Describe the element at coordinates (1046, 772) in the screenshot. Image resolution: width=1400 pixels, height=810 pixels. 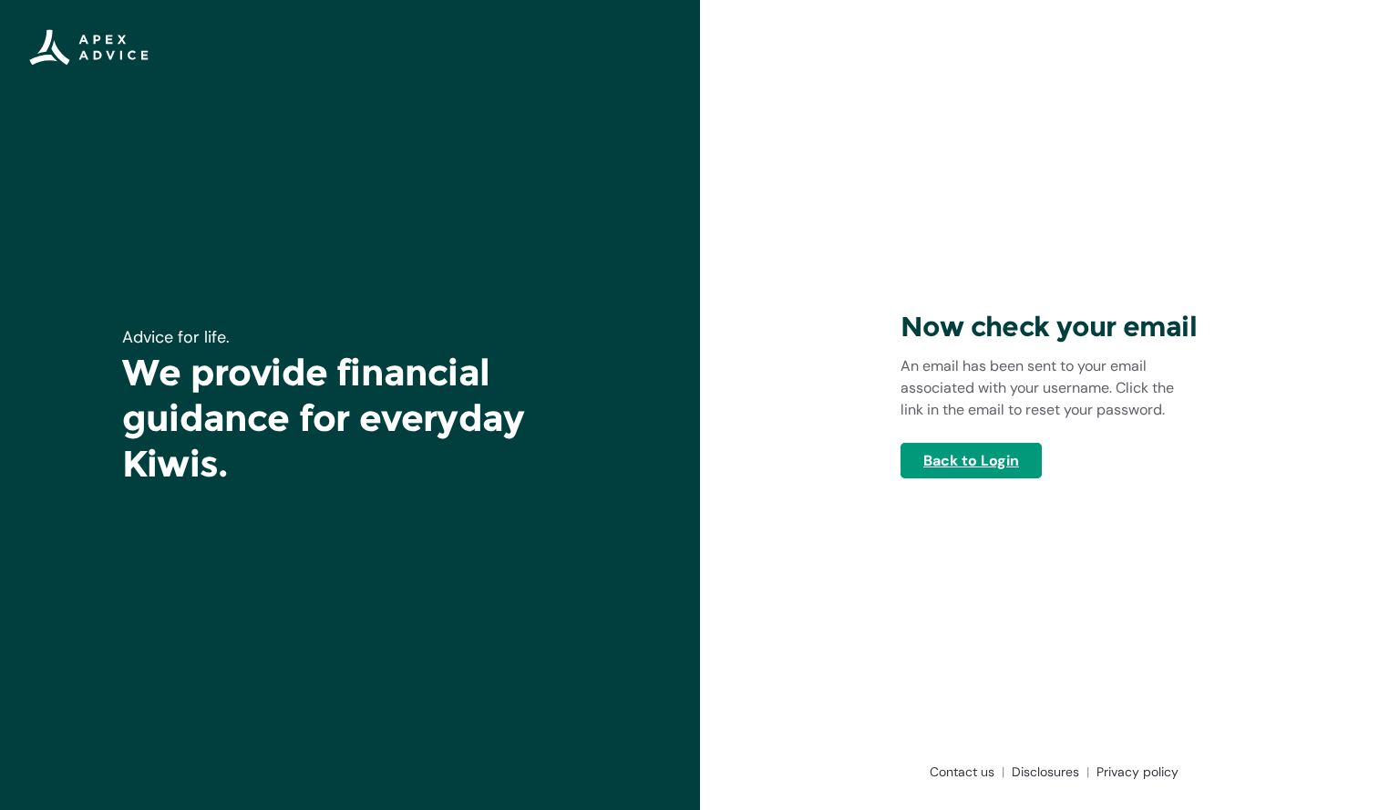
I see `a: Disclosures` at that location.